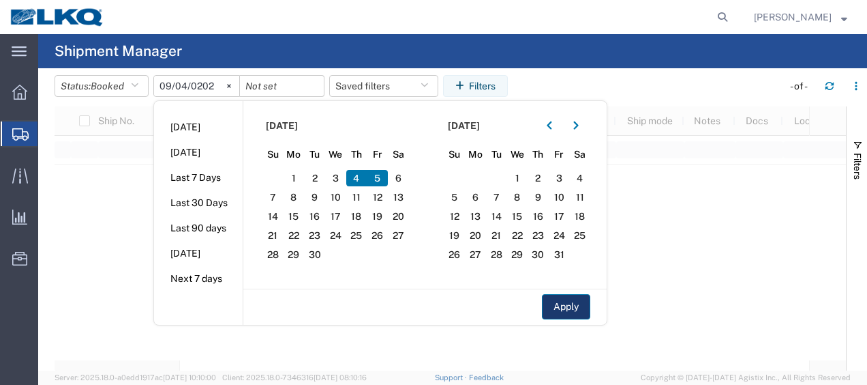  I want to click on a: Feedback, so click(486, 377).